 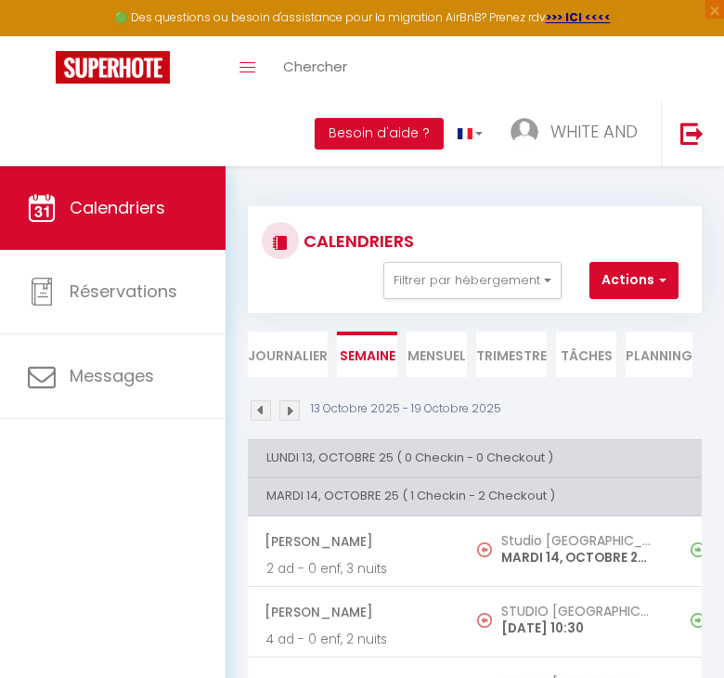 What do you see at coordinates (354, 639) in the screenshot?
I see `p: 4 ad - 0 enf, 2 nuits` at bounding box center [354, 639].